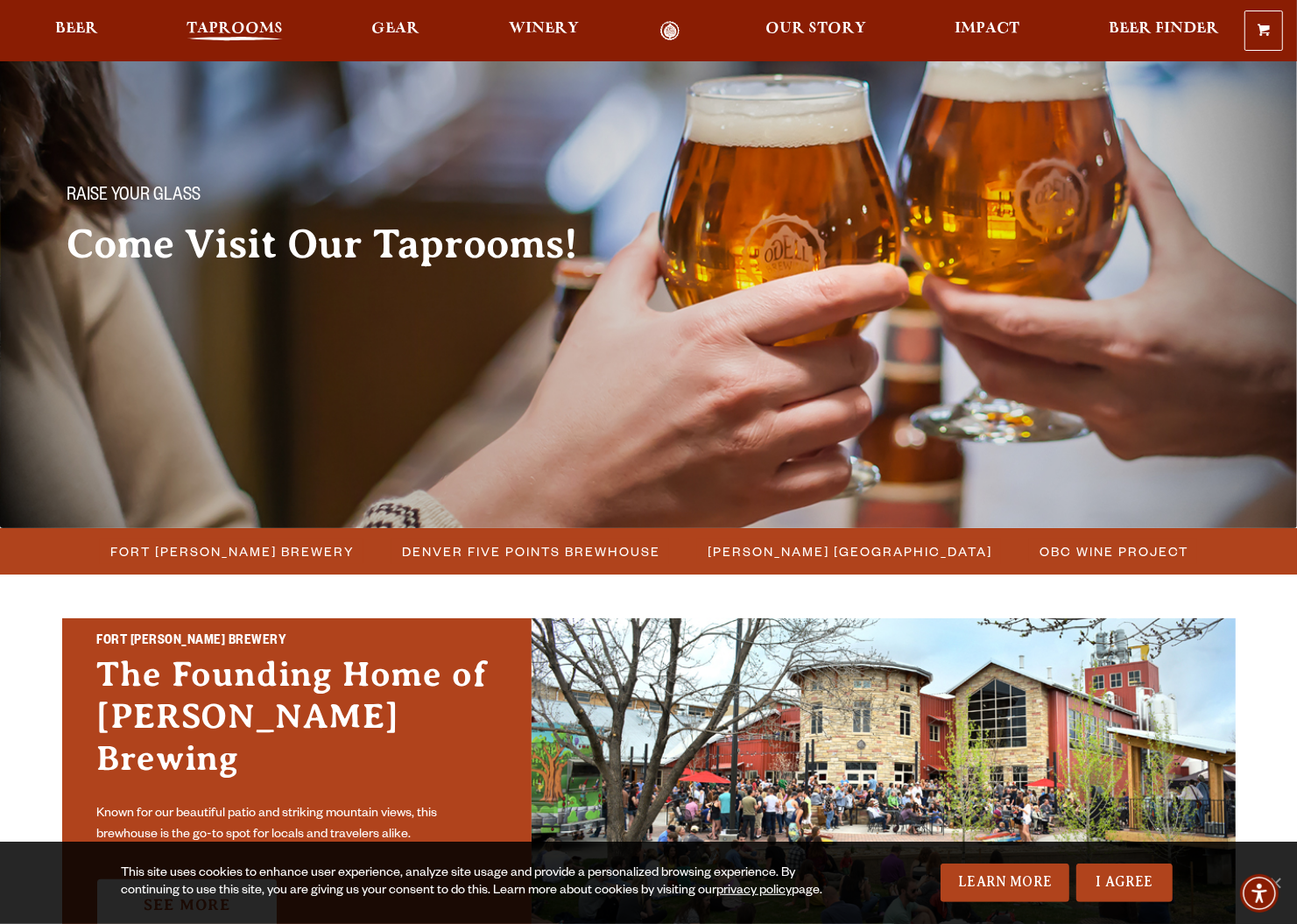 The image size is (1297, 924). Describe the element at coordinates (76, 31) in the screenshot. I see `a: Beer` at that location.